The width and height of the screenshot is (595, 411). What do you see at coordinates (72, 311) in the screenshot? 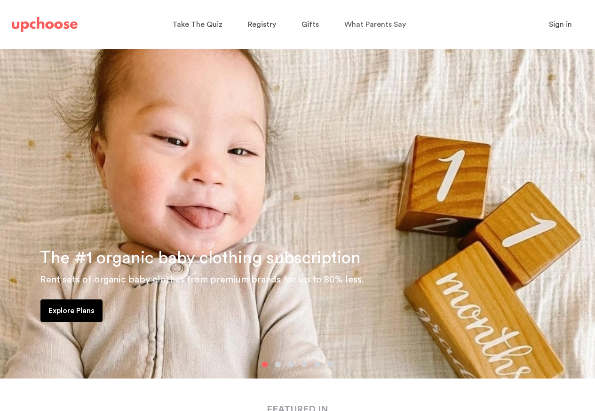
I see `p: Explore Plans` at bounding box center [72, 311].